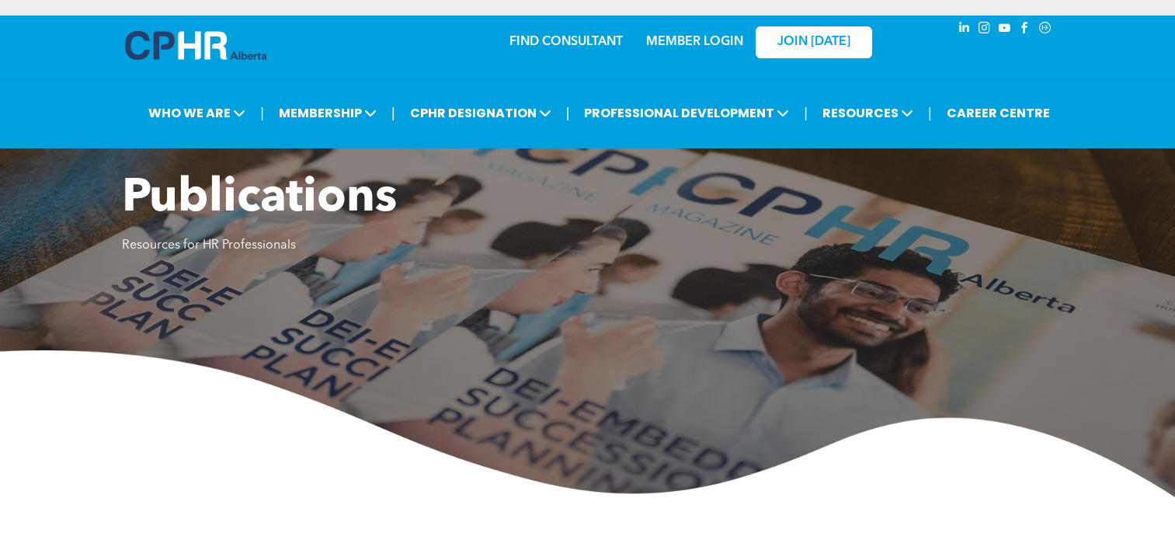  What do you see at coordinates (686, 113) in the screenshot?
I see `span: PROFESSIONAL DEVELOPMENT` at bounding box center [686, 113].